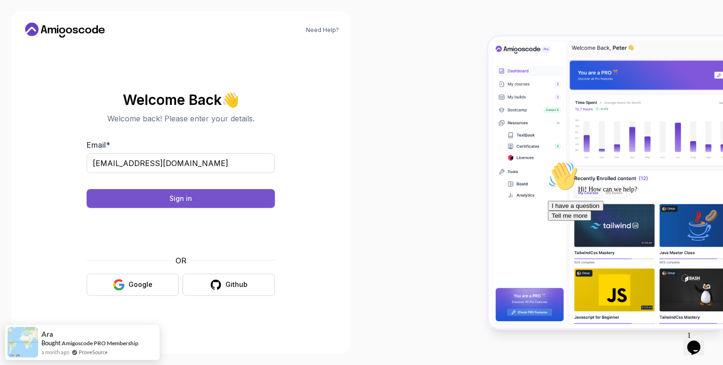  Describe the element at coordinates (55, 352) in the screenshot. I see `span: a month ago` at that location.